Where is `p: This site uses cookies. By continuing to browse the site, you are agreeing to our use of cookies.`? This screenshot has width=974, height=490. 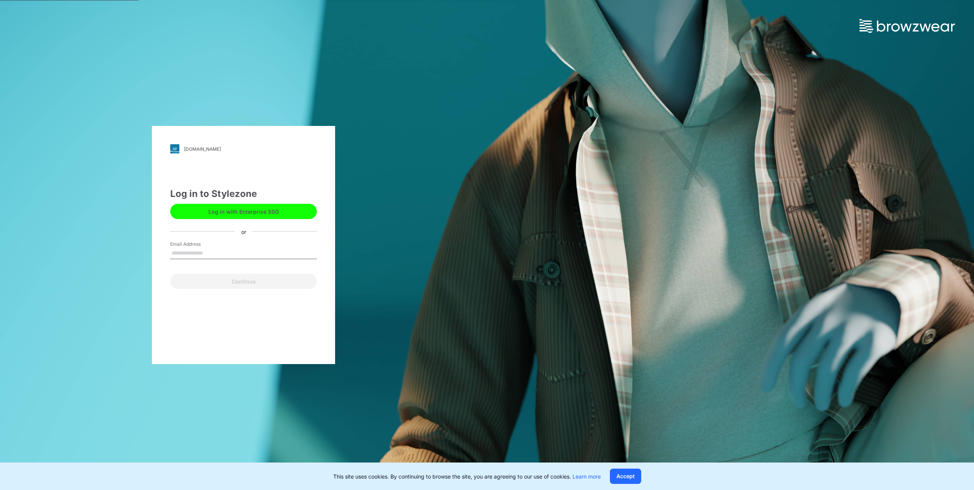
p: This site uses cookies. By continuing to browse the site, you are agreeing to our use of cookies. is located at coordinates (467, 476).